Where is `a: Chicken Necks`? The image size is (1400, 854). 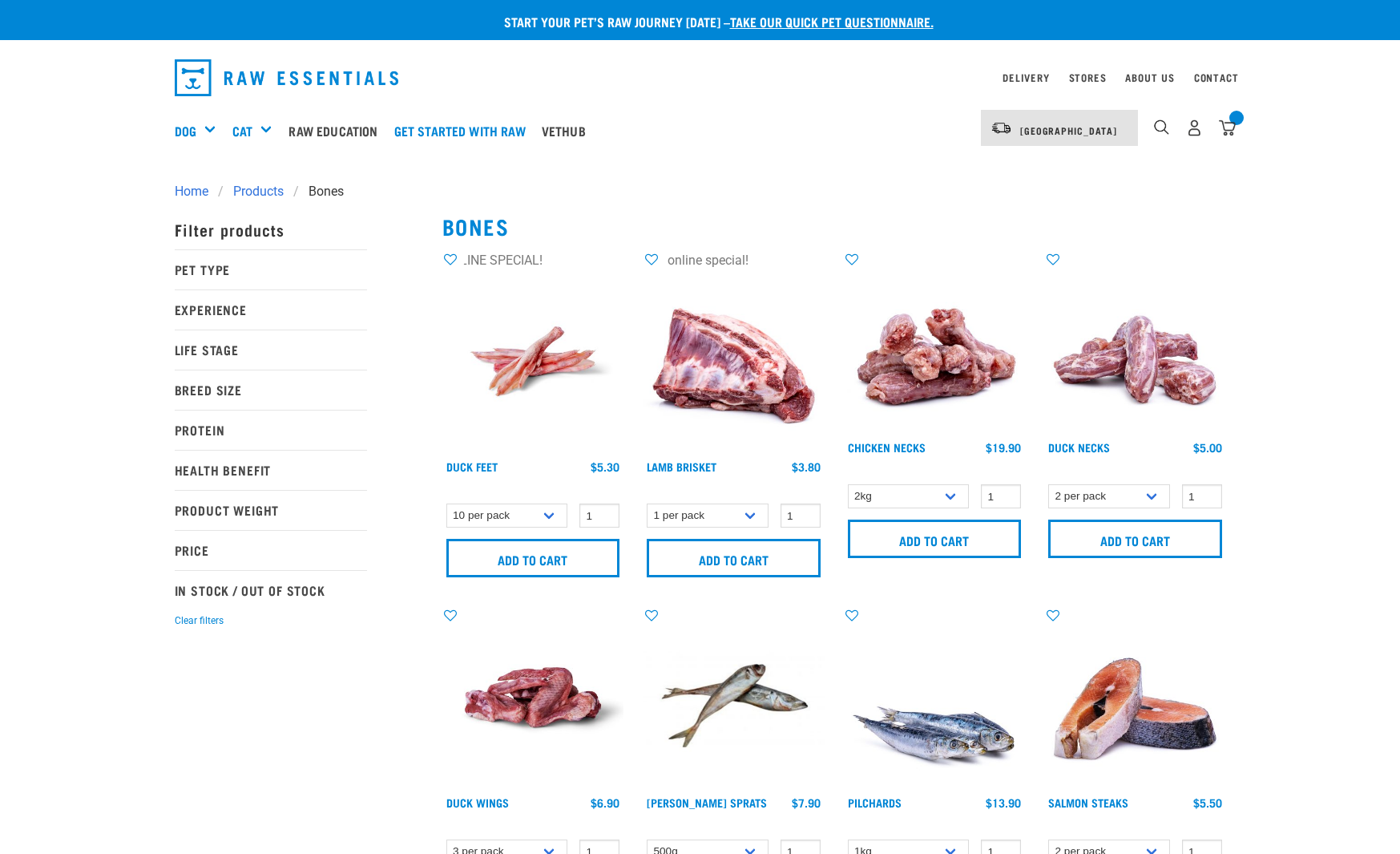
a: Chicken Necks is located at coordinates (886, 447).